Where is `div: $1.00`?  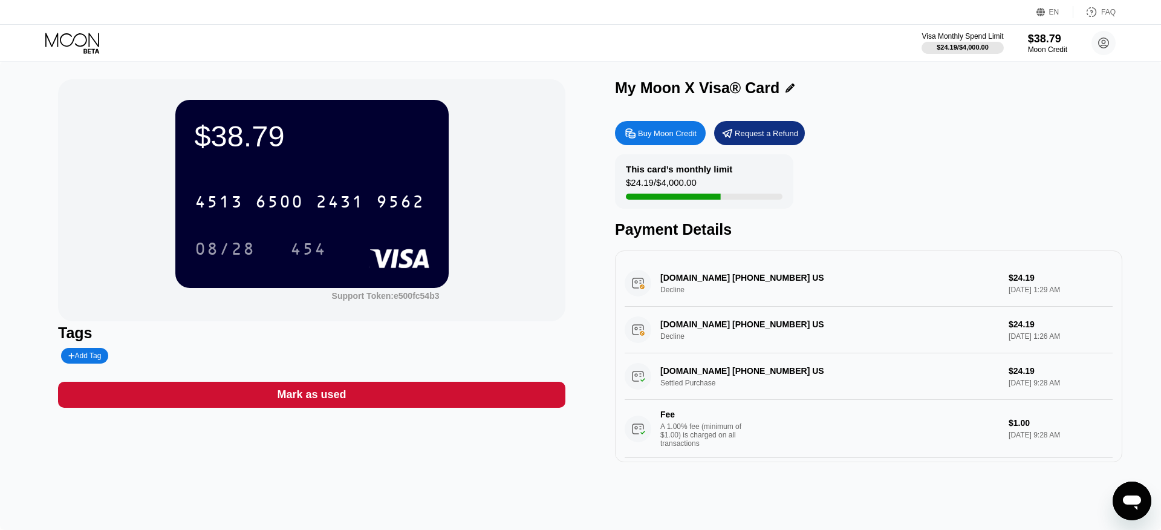
div: $1.00 is located at coordinates (1061, 423).